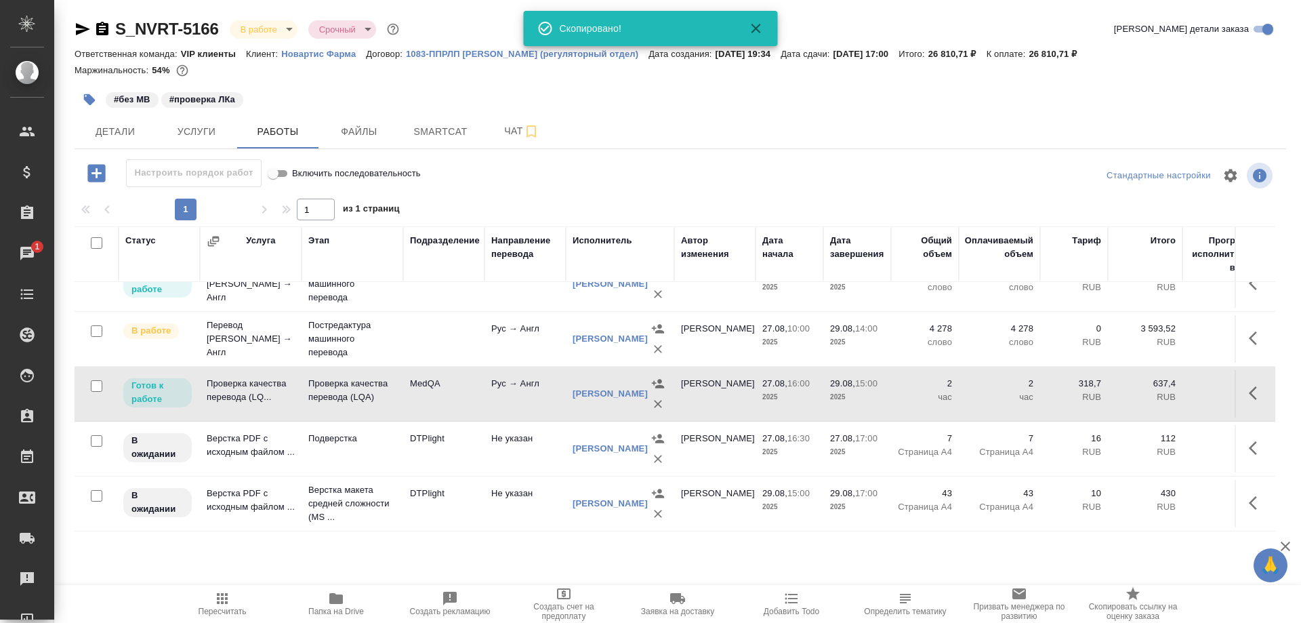 The image size is (1301, 623). Describe the element at coordinates (999, 493) in the screenshot. I see `p: 43` at that location.